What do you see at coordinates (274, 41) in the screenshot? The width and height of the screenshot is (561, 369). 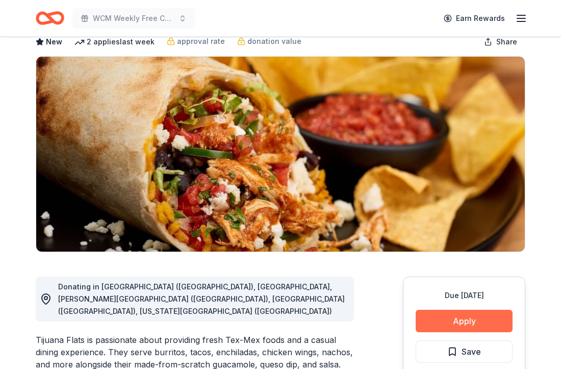 I see `span: donation value` at bounding box center [274, 41].